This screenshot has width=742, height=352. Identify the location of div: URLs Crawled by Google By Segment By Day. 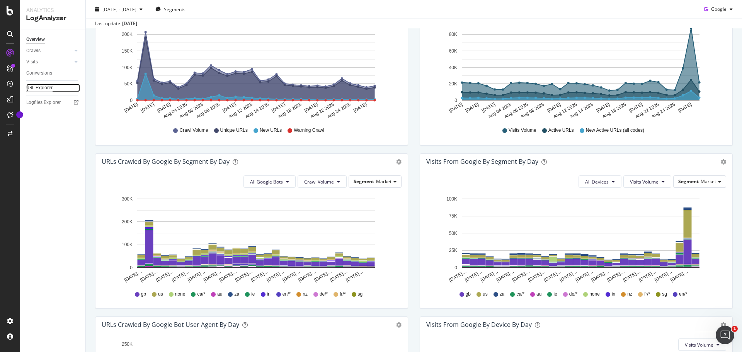
(165, 161).